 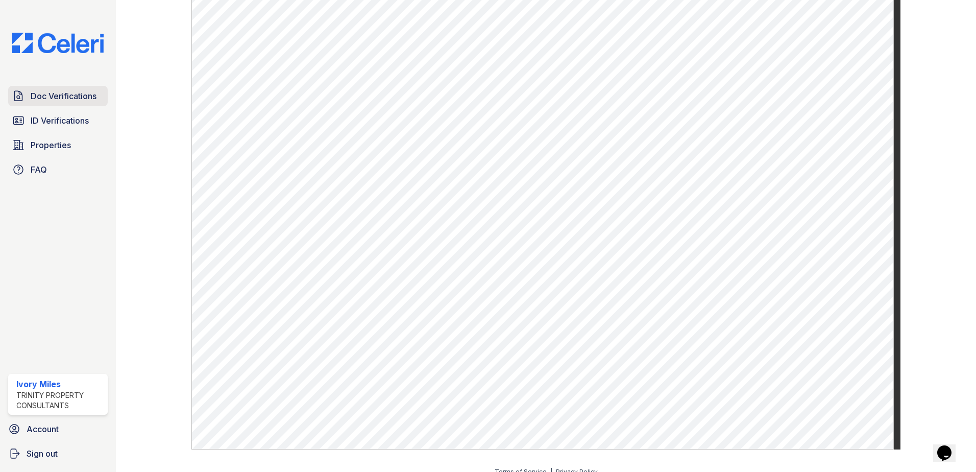 I want to click on span: Account, so click(x=42, y=429).